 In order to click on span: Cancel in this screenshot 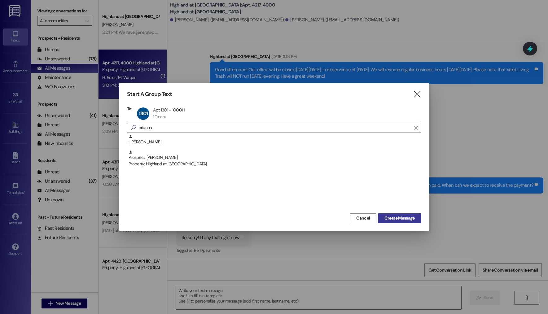, I will do `click(363, 218)`.